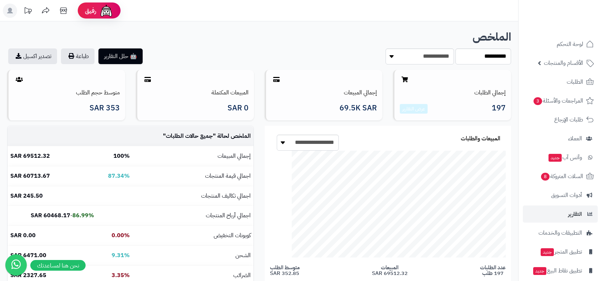  Describe the element at coordinates (360, 93) in the screenshot. I see `a: إجمالي المبيعات` at that location.